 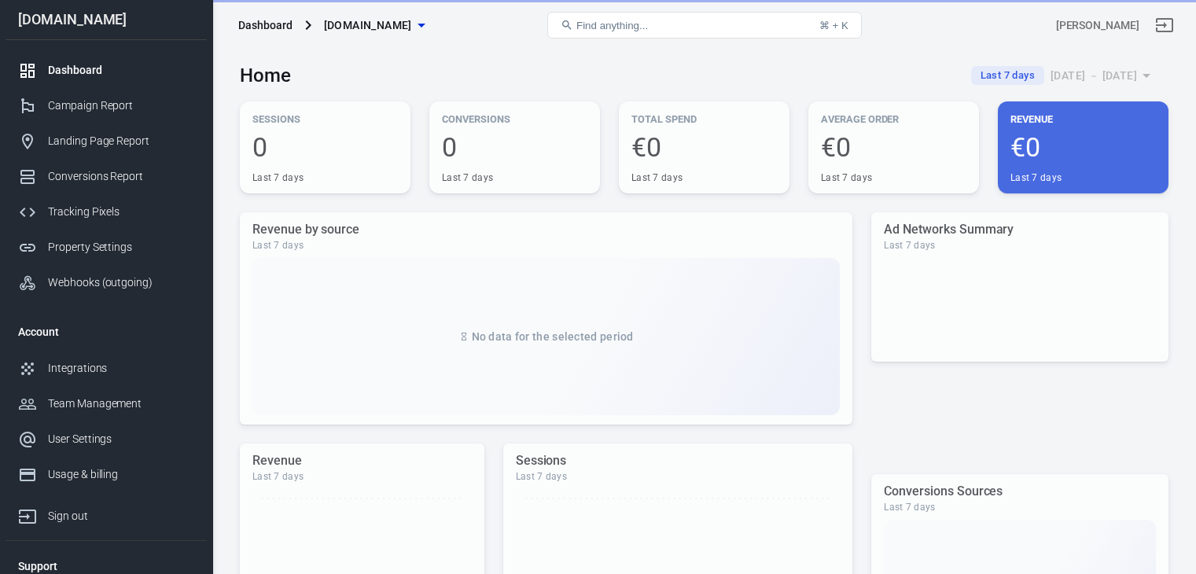 What do you see at coordinates (106, 282) in the screenshot?
I see `a: Webhooks (outgoing)` at bounding box center [106, 282].